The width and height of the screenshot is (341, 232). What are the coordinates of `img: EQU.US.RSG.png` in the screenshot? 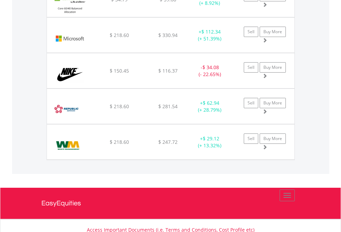 It's located at (68, 109).